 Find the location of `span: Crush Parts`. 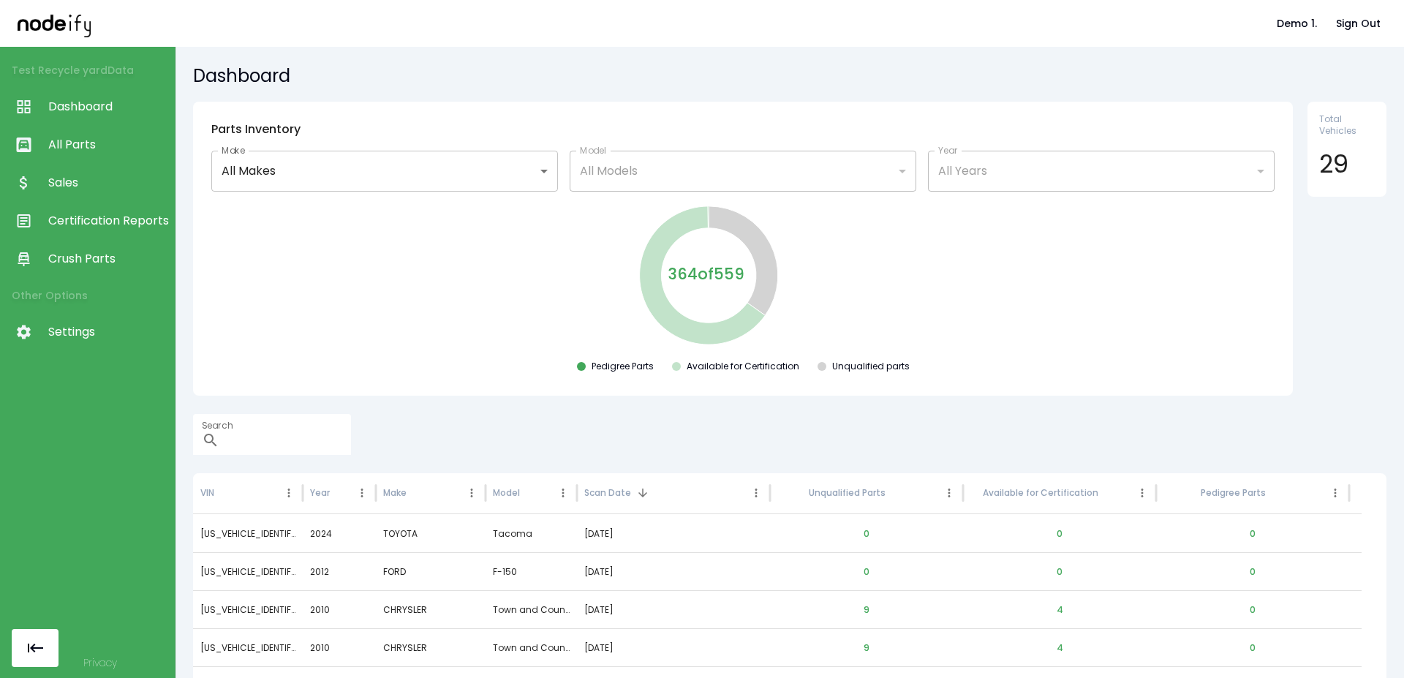

span: Crush Parts is located at coordinates (108, 259).